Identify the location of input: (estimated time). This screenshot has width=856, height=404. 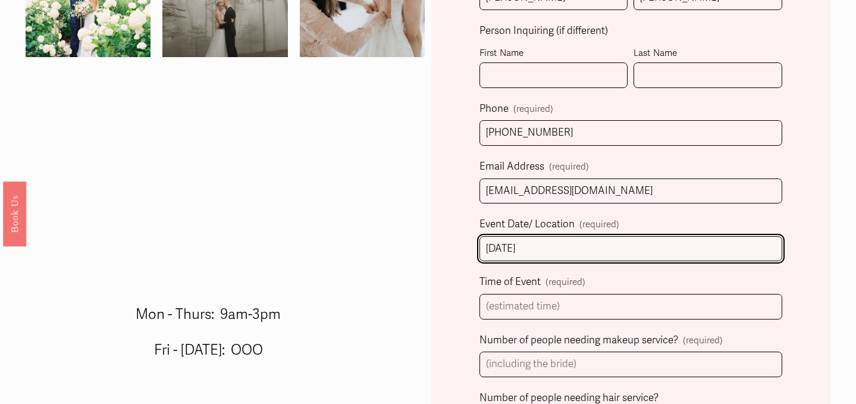
(631, 306).